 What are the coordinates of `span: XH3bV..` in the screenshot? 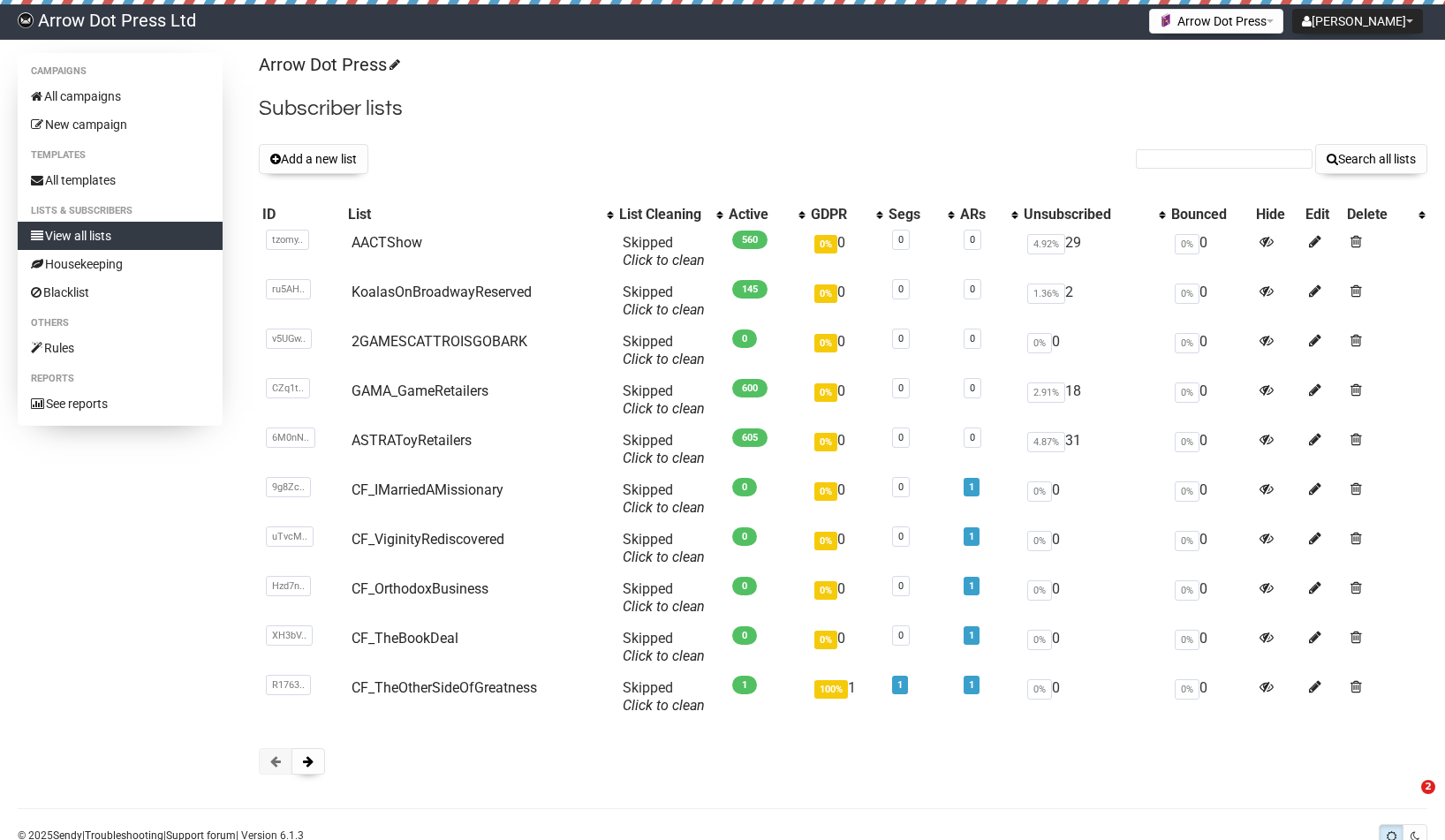 It's located at (289, 635).